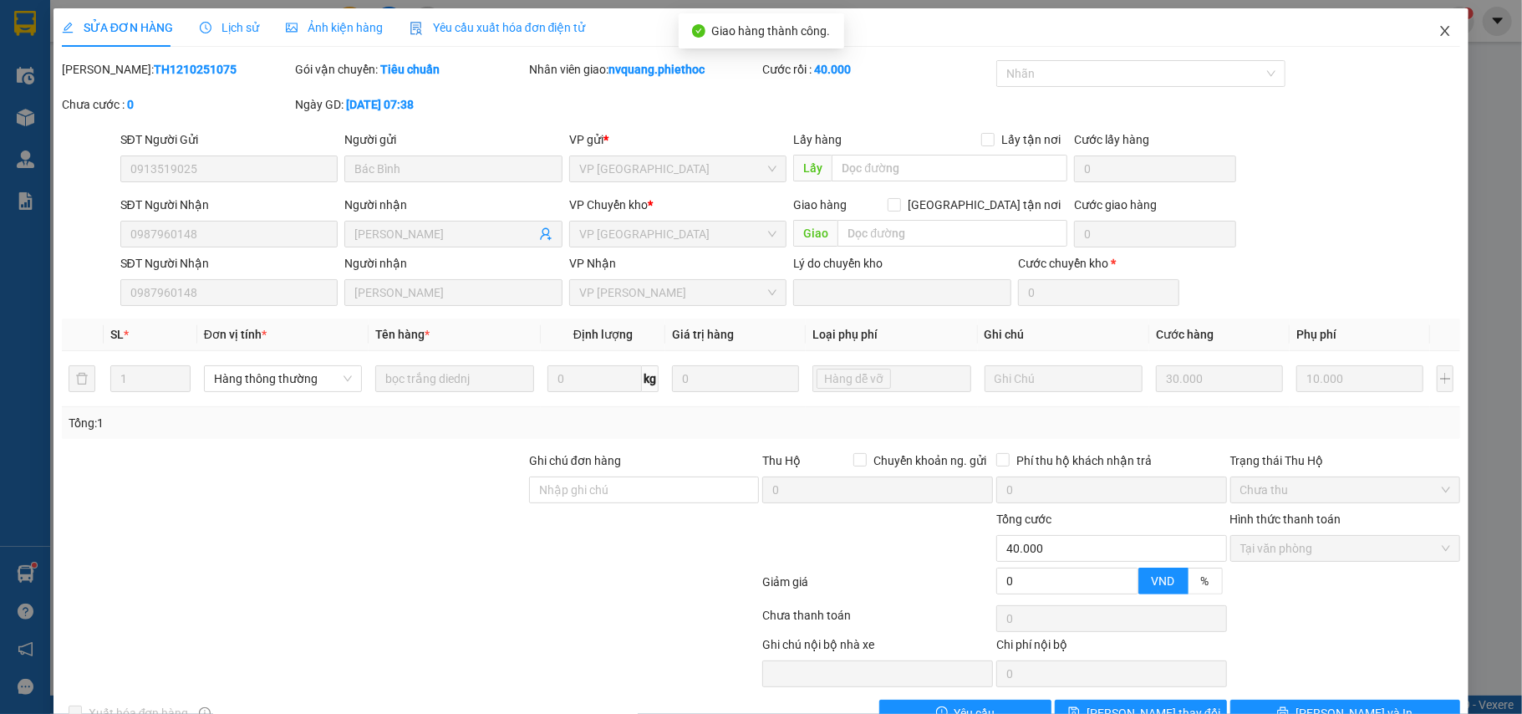  What do you see at coordinates (292, 28) in the screenshot?
I see `span: picture` at bounding box center [292, 28].